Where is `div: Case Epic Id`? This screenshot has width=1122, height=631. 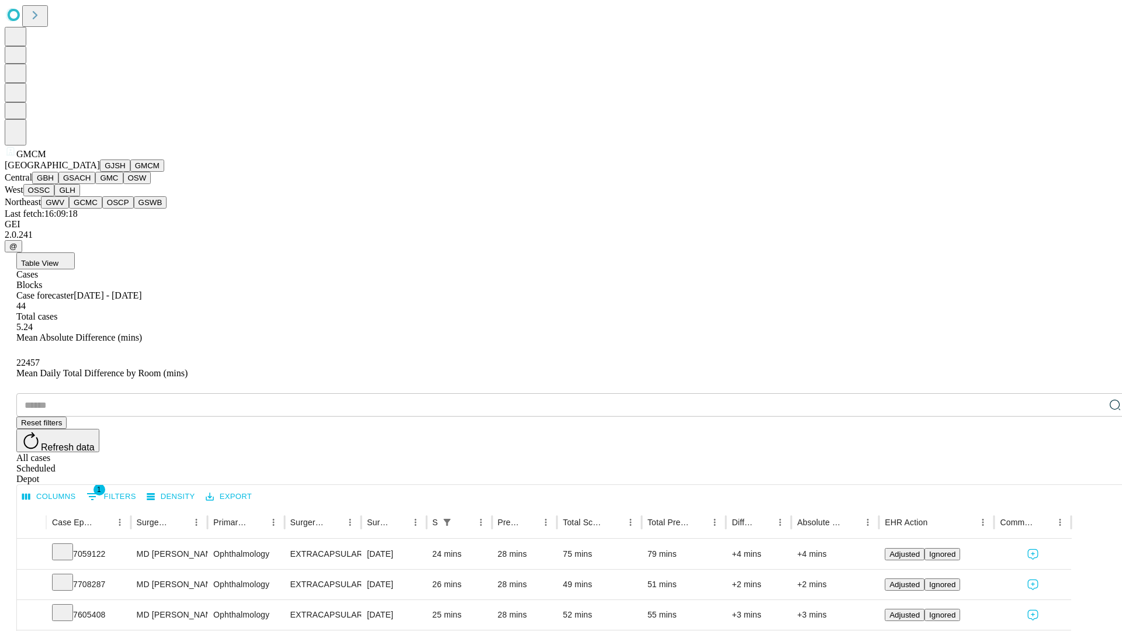
div: Case Epic Id is located at coordinates (73, 523).